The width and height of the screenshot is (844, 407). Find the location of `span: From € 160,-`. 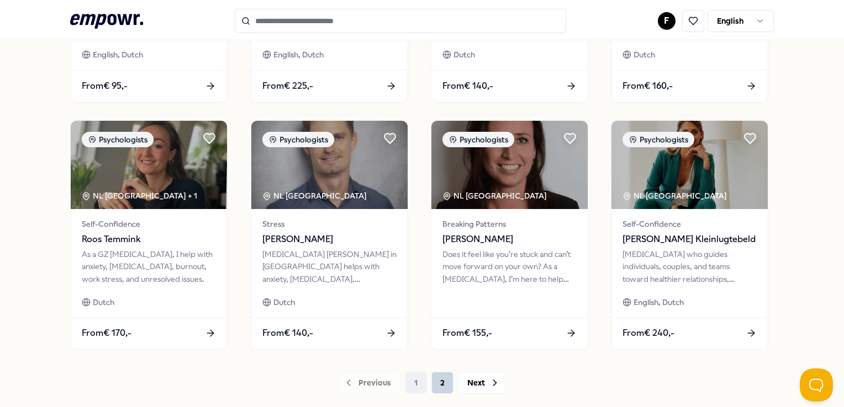

span: From € 160,- is located at coordinates (647, 86).